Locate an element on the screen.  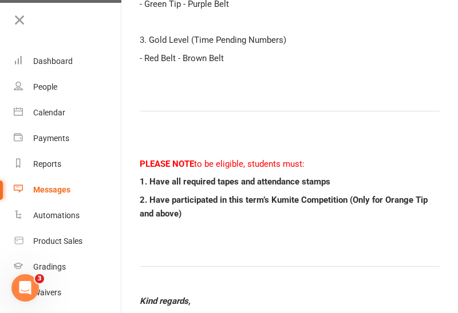
div: Messages is located at coordinates (51, 190).